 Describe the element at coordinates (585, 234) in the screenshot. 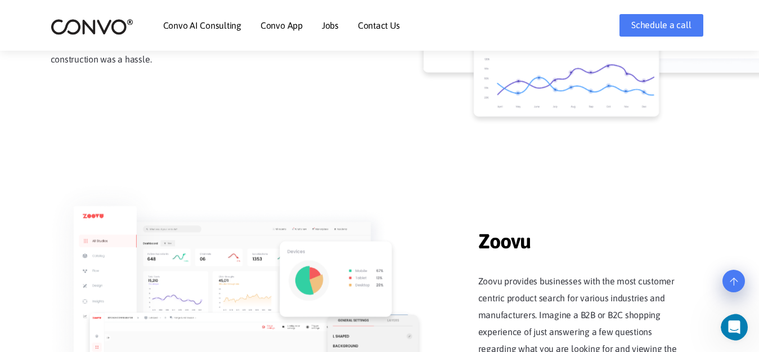

I see `span: Zoovu` at that location.